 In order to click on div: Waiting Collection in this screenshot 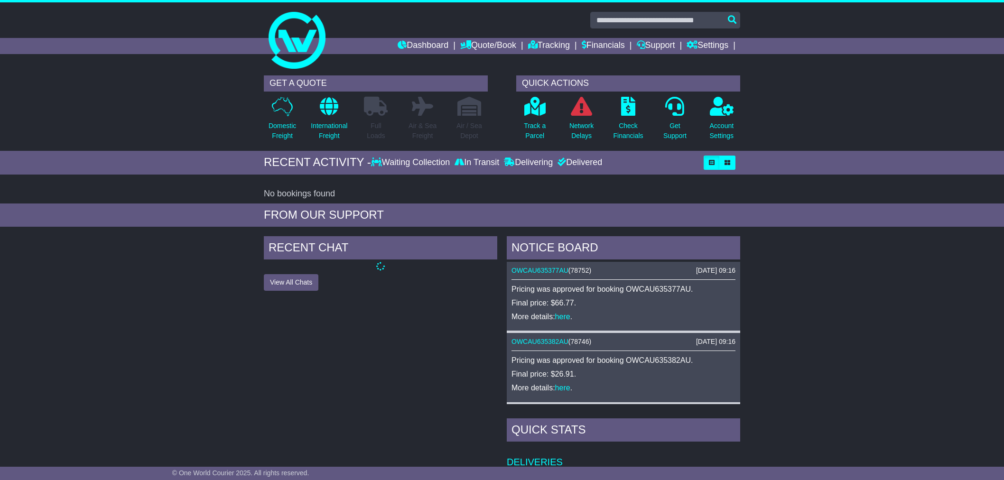, I will do `click(412, 163)`.